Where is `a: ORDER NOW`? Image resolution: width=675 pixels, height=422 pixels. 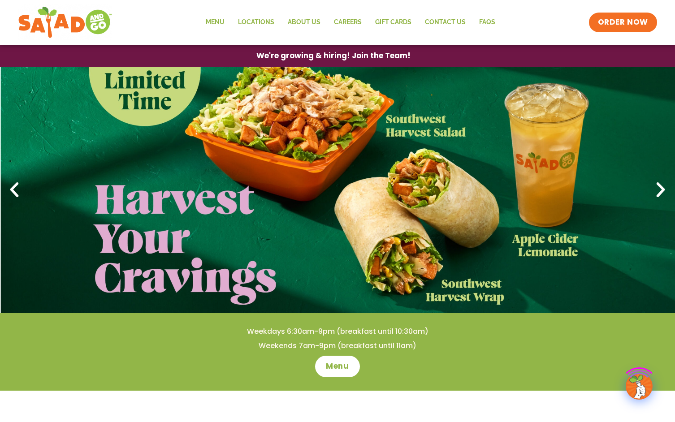
a: ORDER NOW is located at coordinates (623, 22).